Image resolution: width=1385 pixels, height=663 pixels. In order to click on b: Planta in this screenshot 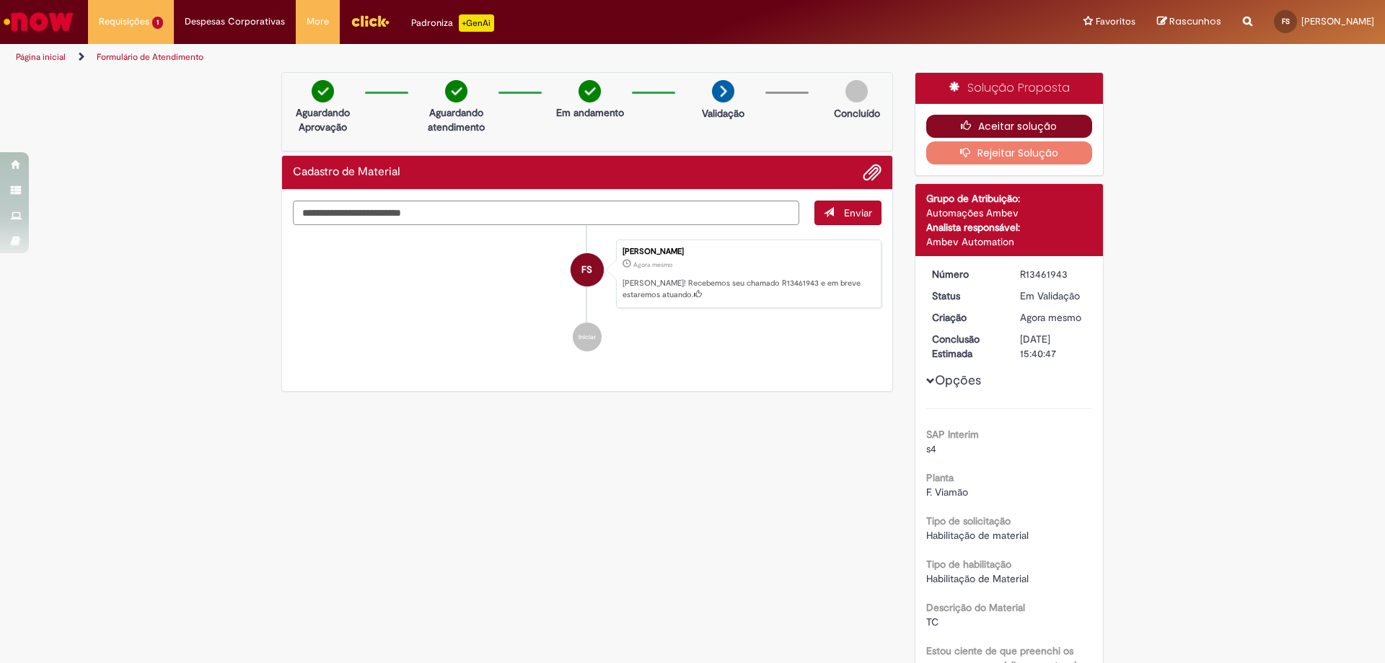, I will do `click(940, 478)`.